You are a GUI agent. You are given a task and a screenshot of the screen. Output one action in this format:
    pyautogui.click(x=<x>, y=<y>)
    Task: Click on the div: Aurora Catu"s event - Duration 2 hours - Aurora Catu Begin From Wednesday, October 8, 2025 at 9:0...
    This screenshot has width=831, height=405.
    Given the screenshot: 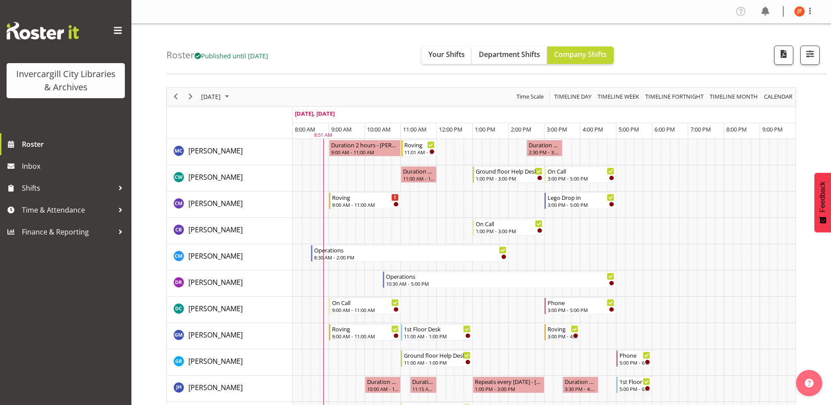 What is the action you would take?
    pyautogui.click(x=365, y=148)
    